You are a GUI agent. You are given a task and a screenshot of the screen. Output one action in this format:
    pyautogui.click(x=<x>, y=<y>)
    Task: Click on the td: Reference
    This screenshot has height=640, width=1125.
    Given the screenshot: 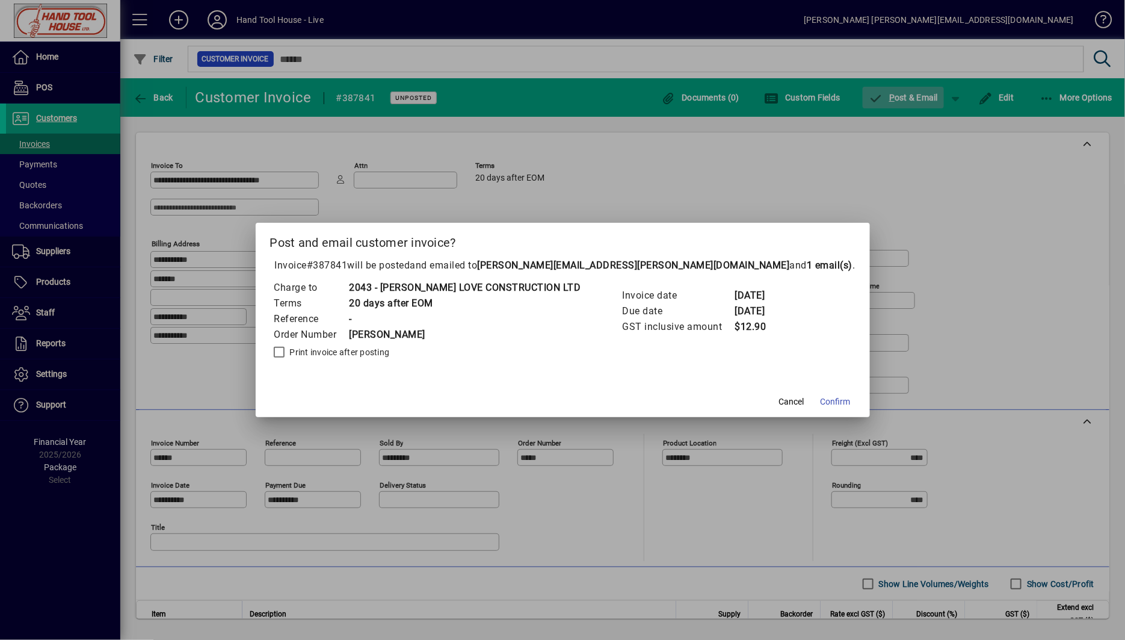 What is the action you would take?
    pyautogui.click(x=311, y=319)
    